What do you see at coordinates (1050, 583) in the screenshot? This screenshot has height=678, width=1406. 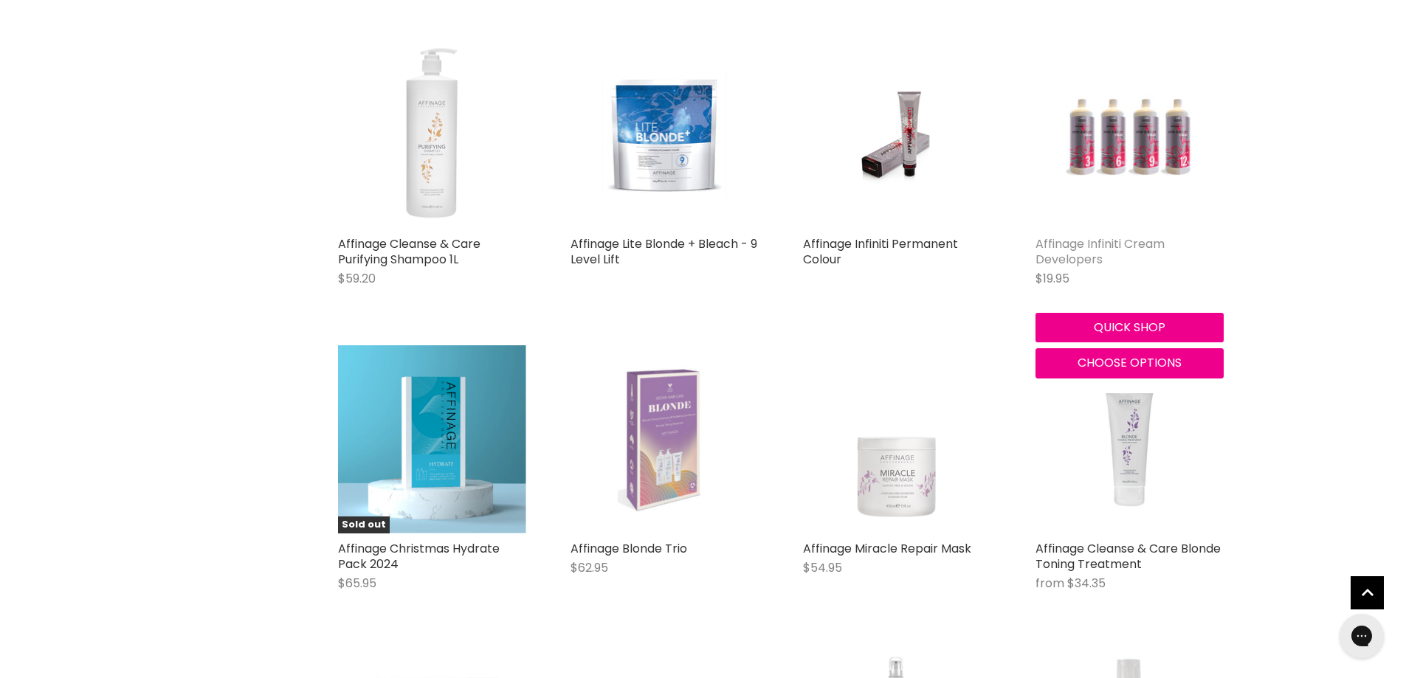 I see `span: from` at bounding box center [1050, 583].